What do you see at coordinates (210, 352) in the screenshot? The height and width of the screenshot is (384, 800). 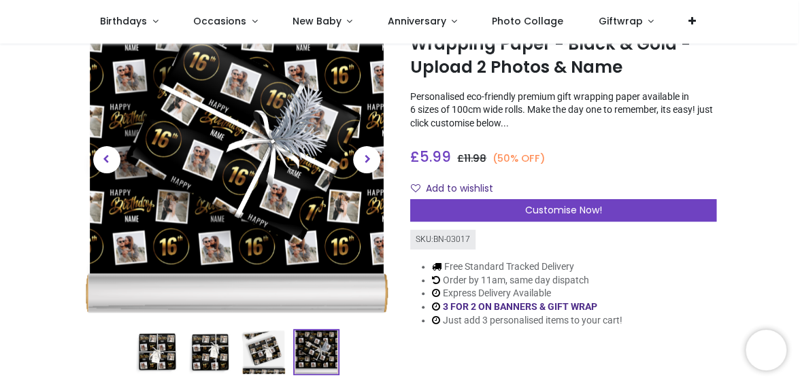 I see `img: BN-03017-02` at bounding box center [210, 352].